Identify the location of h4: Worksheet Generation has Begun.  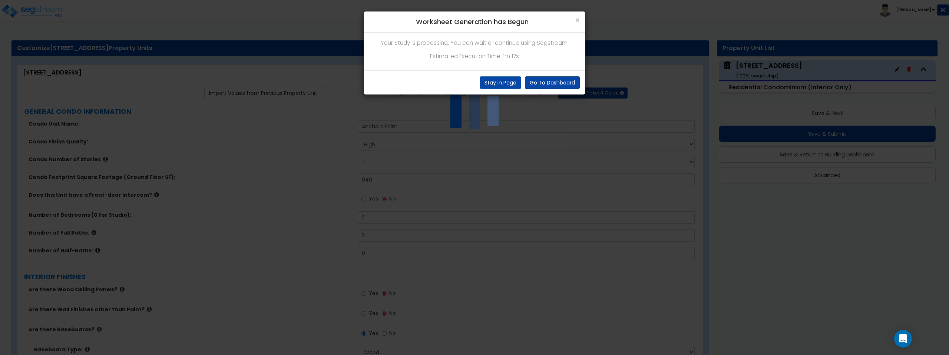
(474, 22).